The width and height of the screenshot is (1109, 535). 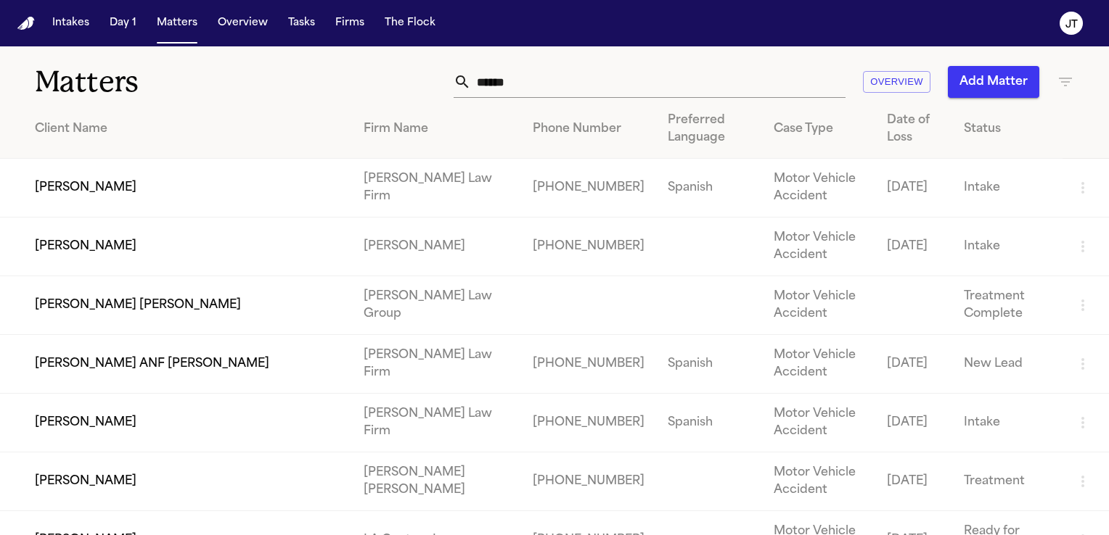 I want to click on td: New Lead, so click(x=1007, y=364).